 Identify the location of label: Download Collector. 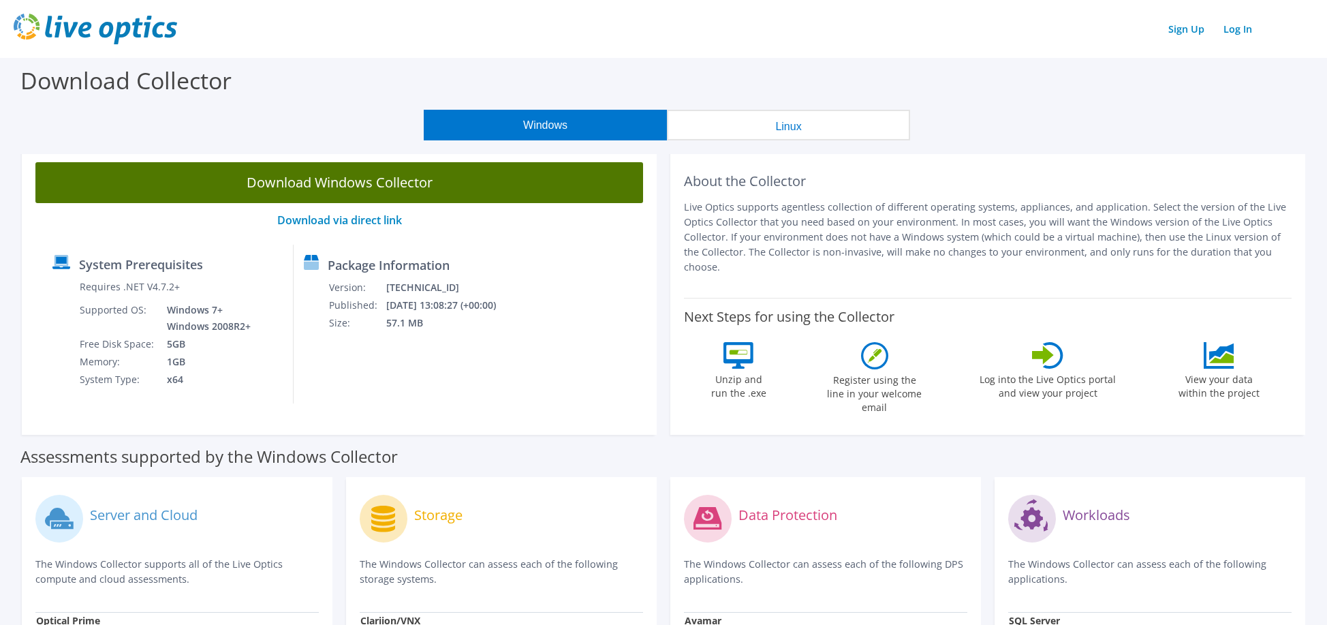
(126, 80).